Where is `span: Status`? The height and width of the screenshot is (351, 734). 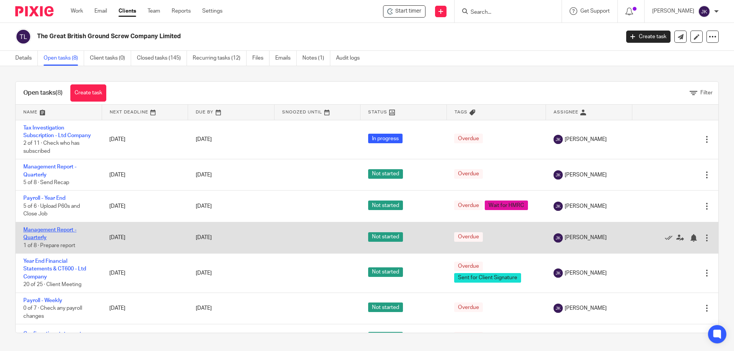 span: Status is located at coordinates (378, 112).